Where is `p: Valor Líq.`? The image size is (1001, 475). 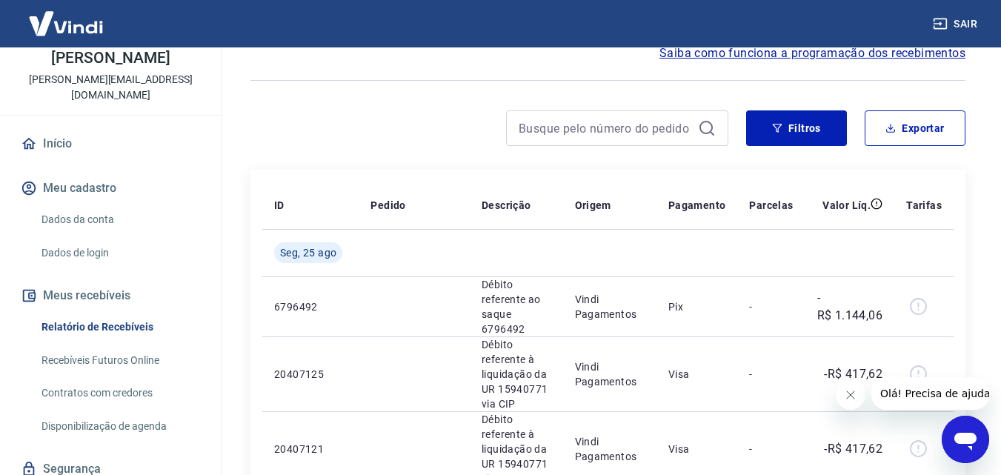 p: Valor Líq. is located at coordinates (846, 205).